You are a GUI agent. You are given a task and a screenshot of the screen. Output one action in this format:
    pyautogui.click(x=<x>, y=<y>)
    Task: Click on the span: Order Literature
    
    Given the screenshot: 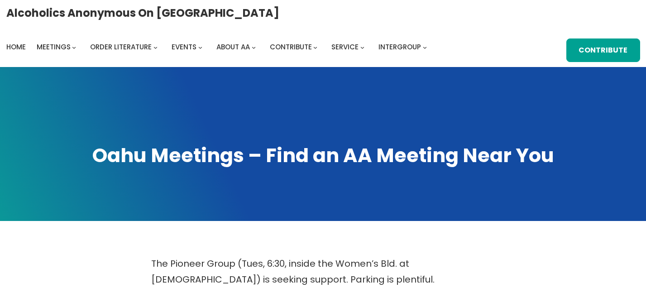 What is the action you would take?
    pyautogui.click(x=121, y=47)
    